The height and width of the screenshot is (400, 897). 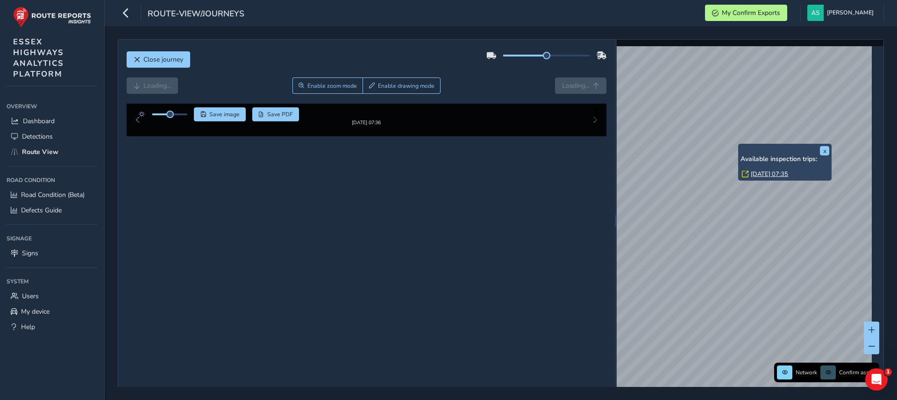 I want to click on a: Detections, so click(x=52, y=136).